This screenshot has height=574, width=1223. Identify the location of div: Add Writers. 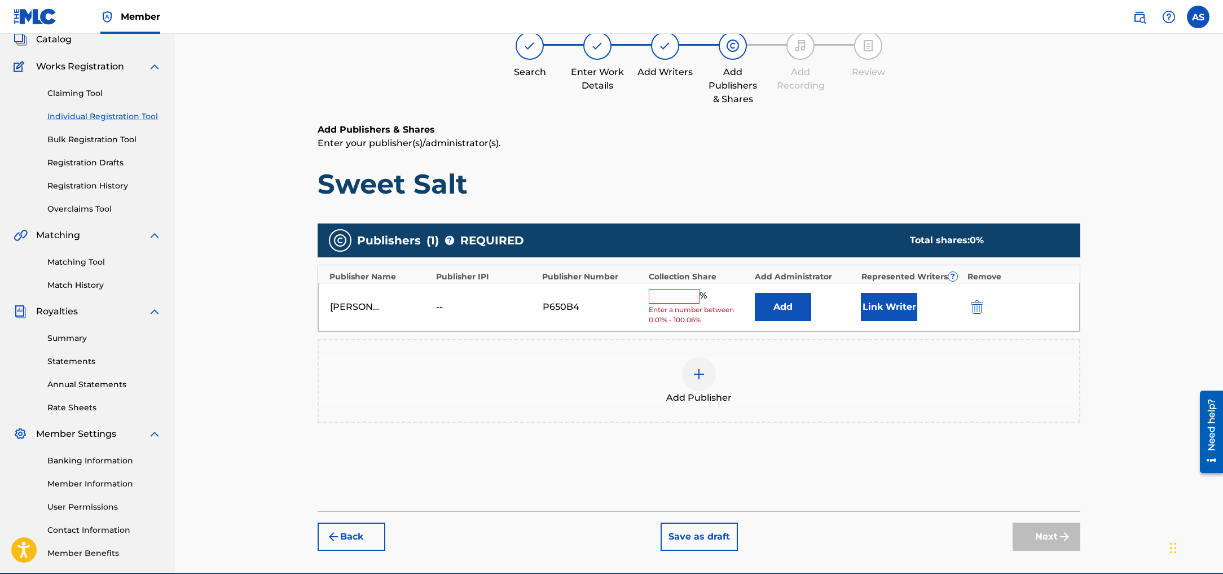
(665, 72).